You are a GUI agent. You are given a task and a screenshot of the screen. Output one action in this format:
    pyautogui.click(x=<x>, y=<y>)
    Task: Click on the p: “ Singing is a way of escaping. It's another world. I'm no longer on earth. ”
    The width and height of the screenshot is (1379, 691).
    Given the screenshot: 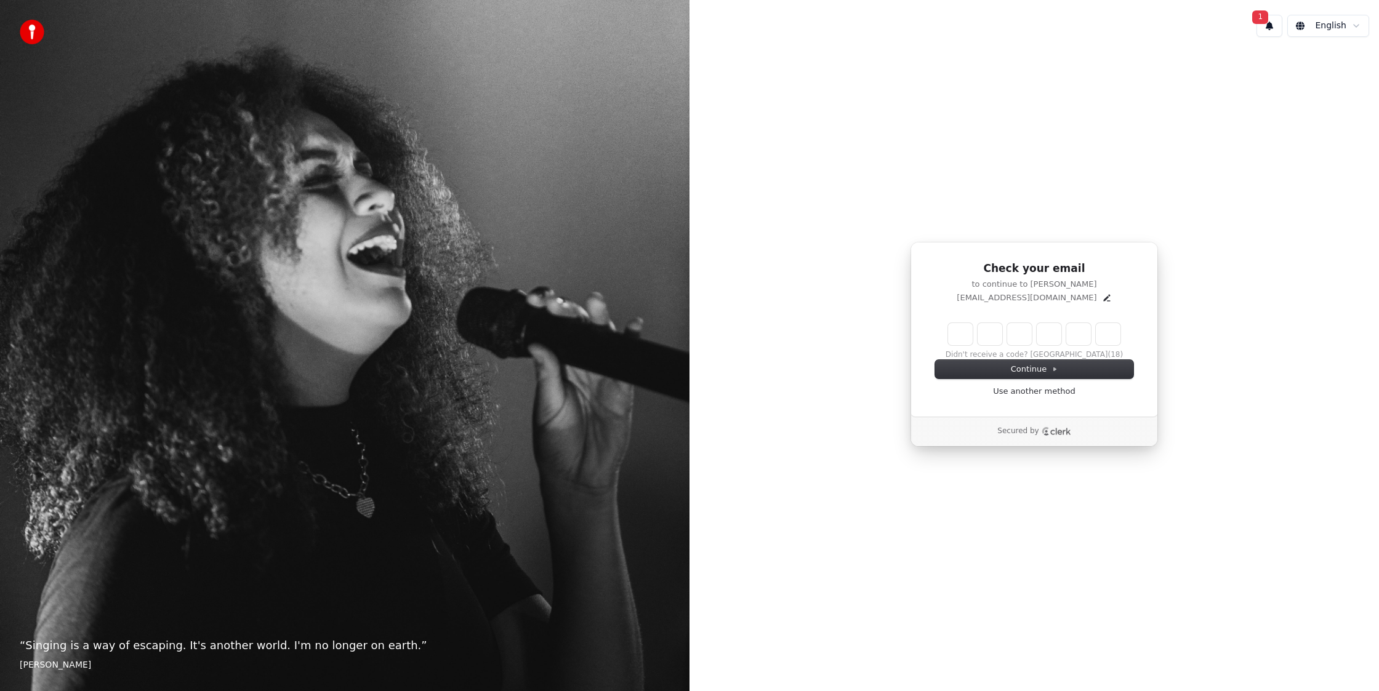 What is the action you would take?
    pyautogui.click(x=345, y=646)
    